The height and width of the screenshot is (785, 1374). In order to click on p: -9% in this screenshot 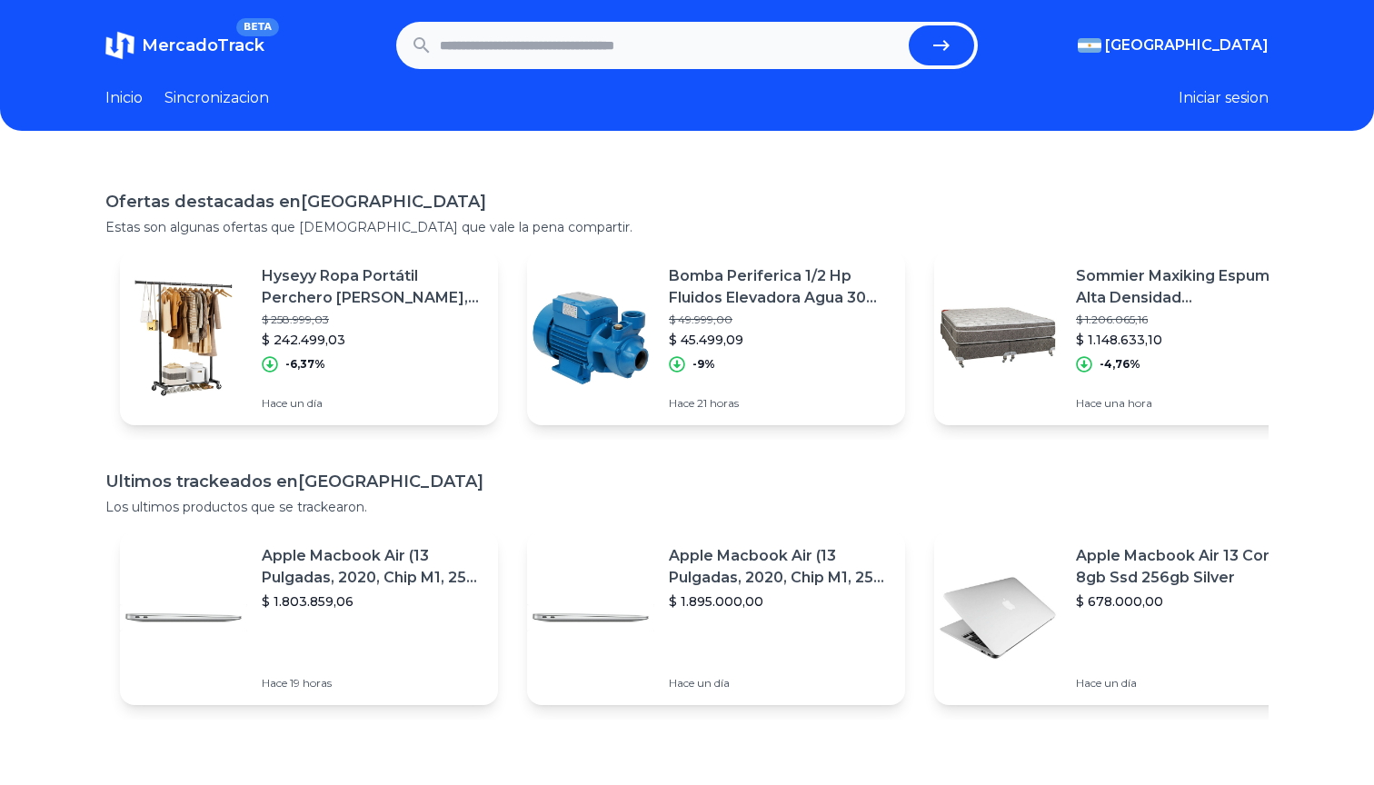, I will do `click(704, 365)`.